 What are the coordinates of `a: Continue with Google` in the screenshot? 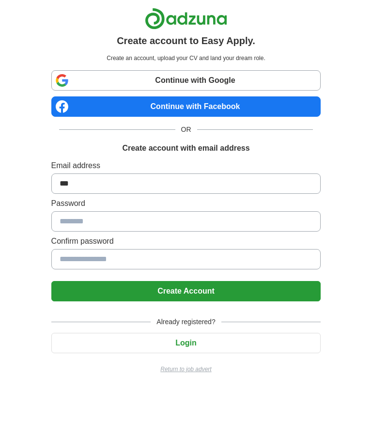 It's located at (186, 80).